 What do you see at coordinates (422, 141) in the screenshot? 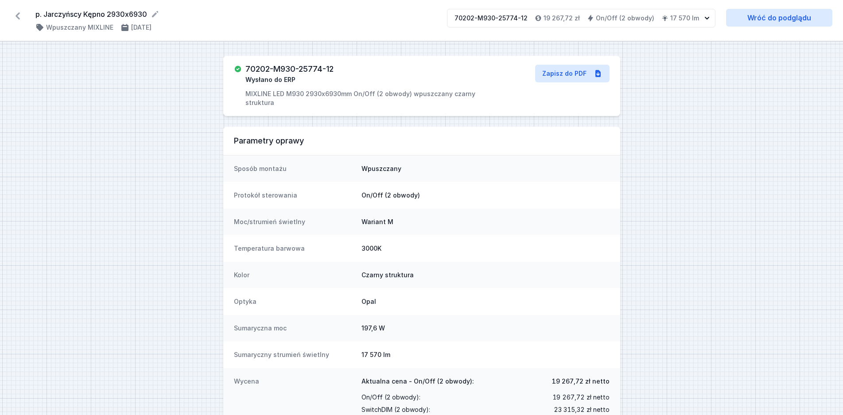
I see `h3: Parametry oprawy` at bounding box center [422, 141].